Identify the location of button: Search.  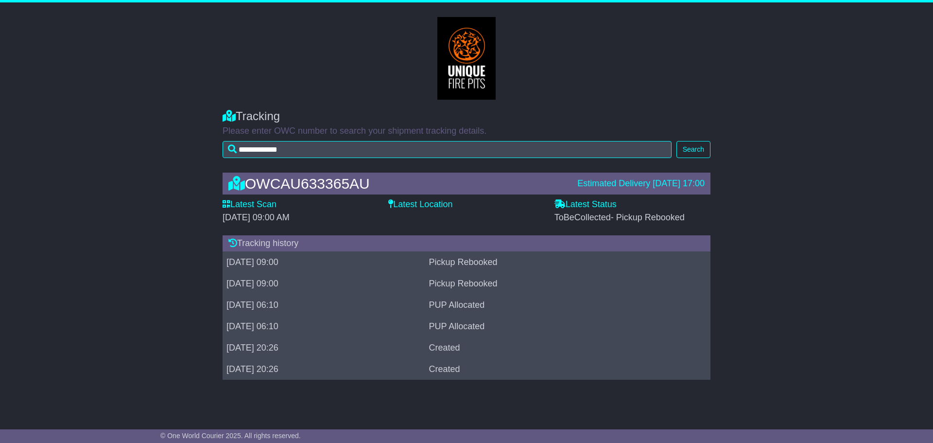
(693, 149).